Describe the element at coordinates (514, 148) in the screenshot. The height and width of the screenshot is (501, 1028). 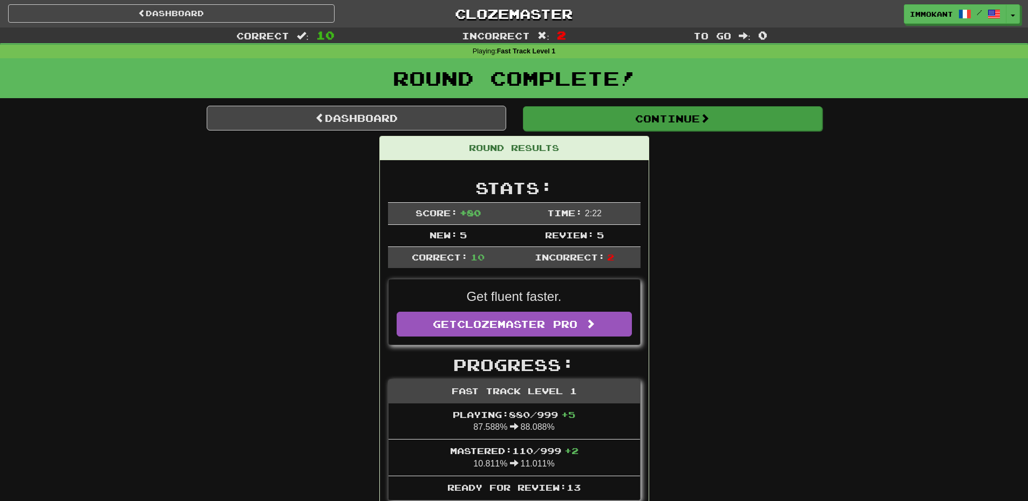
I see `div: Round Results` at that location.